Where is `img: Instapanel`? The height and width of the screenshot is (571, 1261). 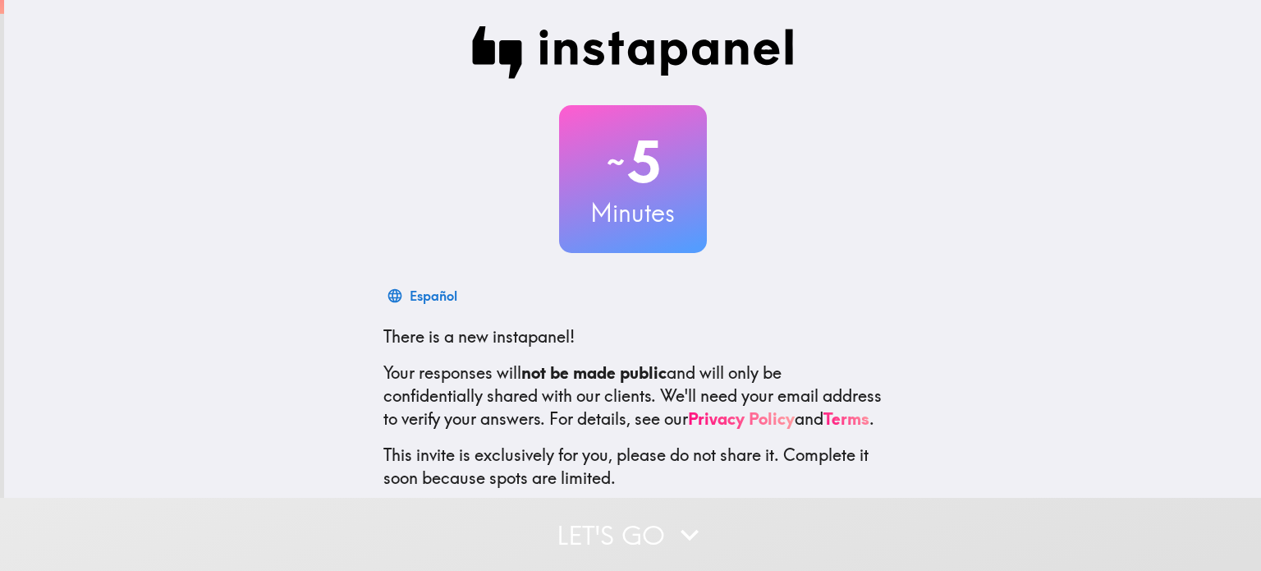
img: Instapanel is located at coordinates (633, 53).